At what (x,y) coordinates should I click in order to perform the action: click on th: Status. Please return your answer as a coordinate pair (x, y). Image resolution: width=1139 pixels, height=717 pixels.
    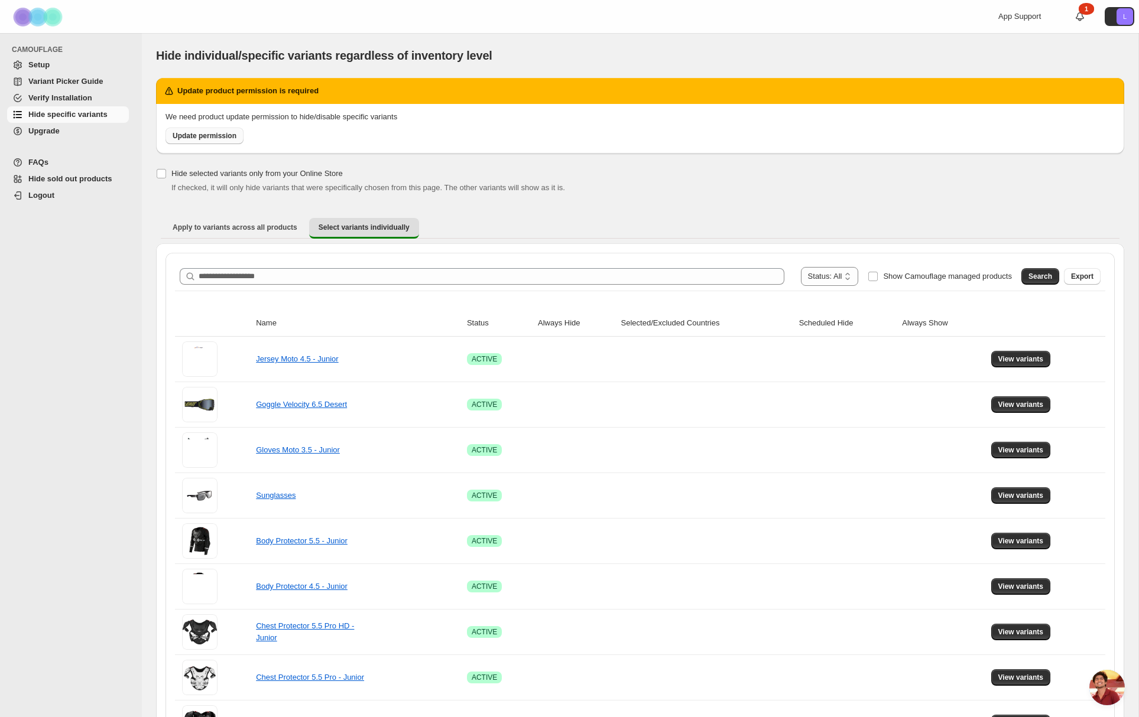
    Looking at the image, I should click on (499, 323).